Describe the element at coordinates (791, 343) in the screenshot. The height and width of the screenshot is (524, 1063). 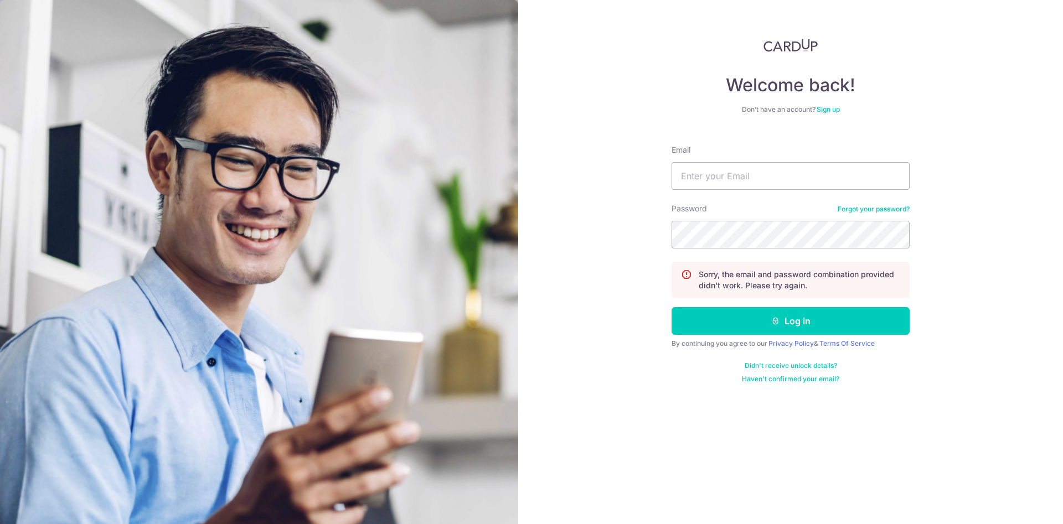
I see `a: Privacy Policy` at that location.